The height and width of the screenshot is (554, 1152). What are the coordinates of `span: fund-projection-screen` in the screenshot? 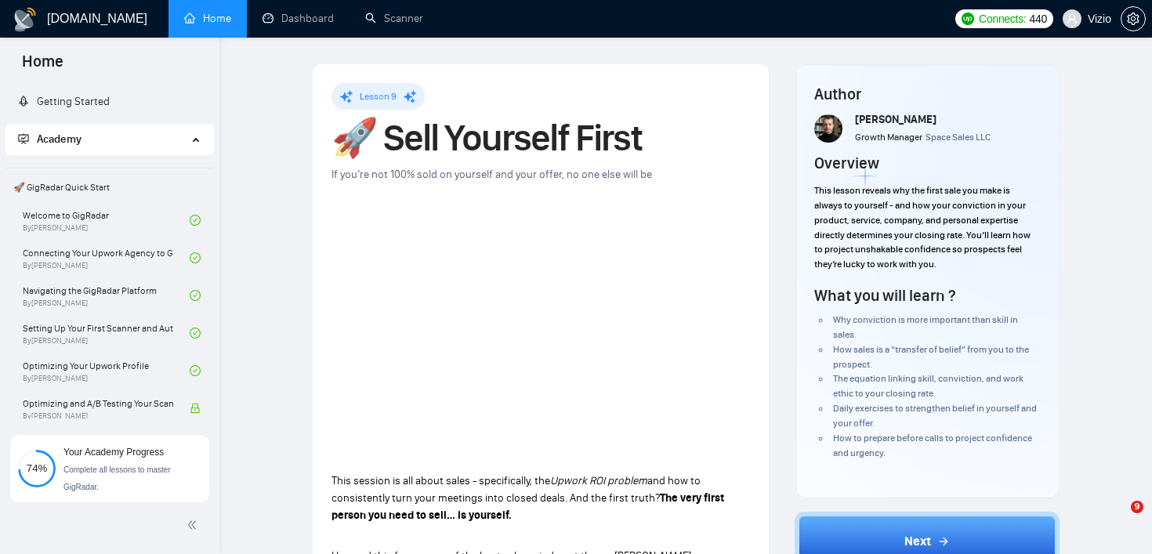 It's located at (24, 139).